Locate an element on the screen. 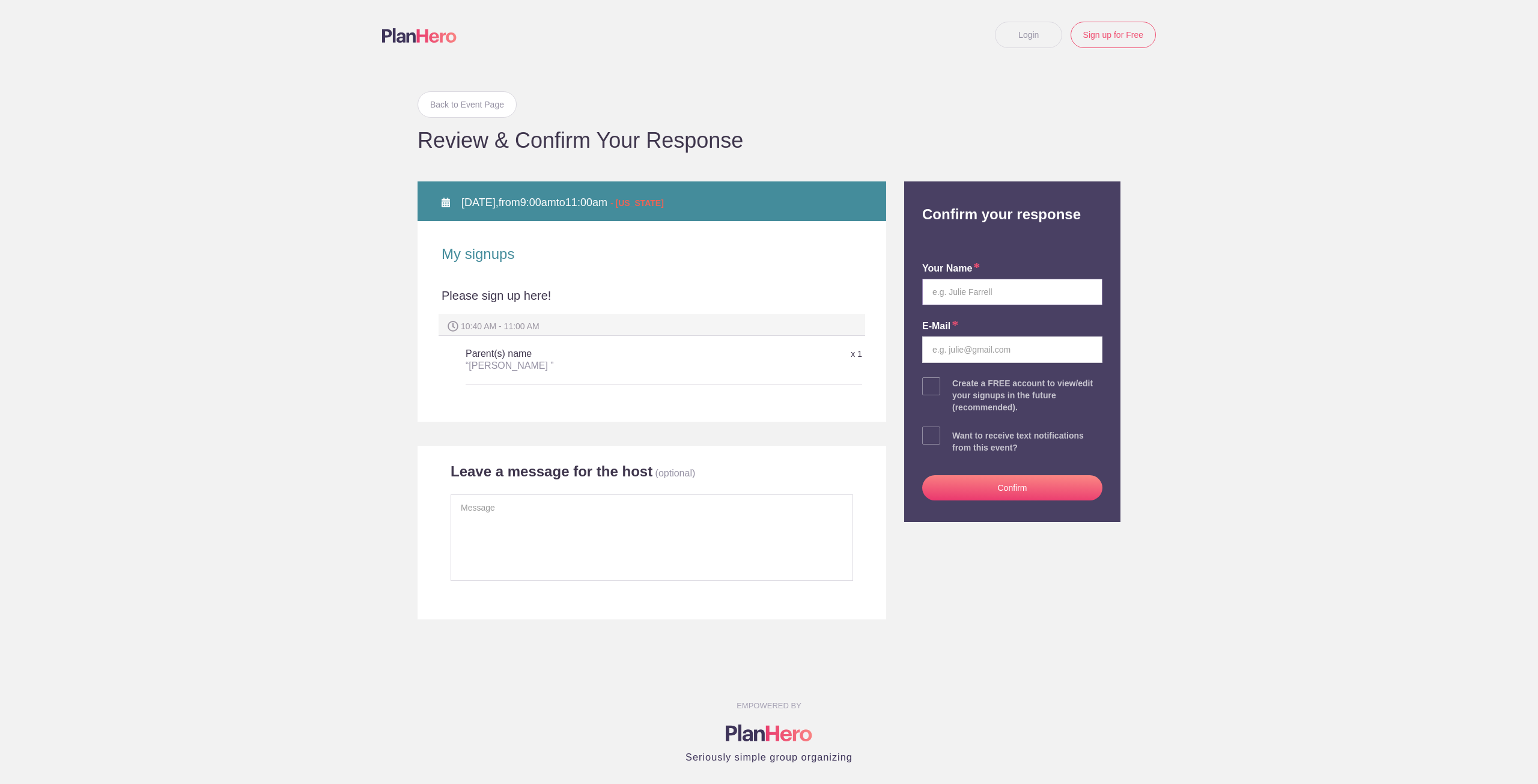 The image size is (1538, 784). a: Sign up for Free is located at coordinates (1113, 34).